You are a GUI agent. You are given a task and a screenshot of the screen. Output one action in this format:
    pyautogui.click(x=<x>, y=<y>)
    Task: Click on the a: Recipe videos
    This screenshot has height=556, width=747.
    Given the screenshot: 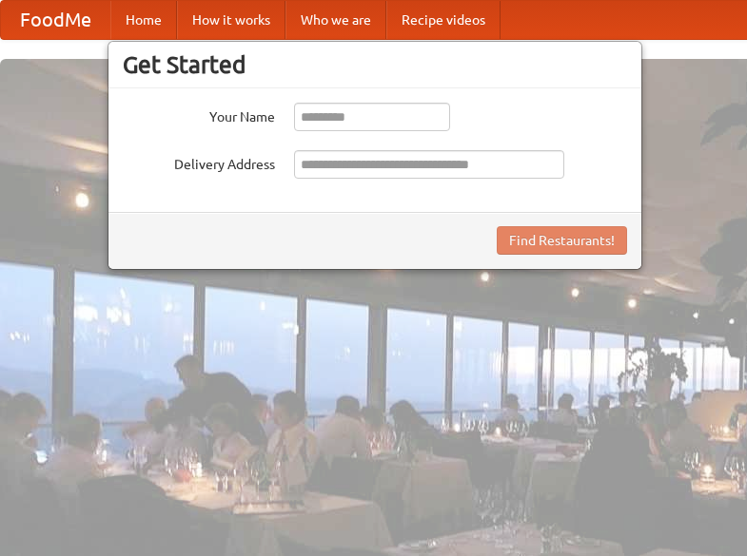 What is the action you would take?
    pyautogui.click(x=443, y=20)
    